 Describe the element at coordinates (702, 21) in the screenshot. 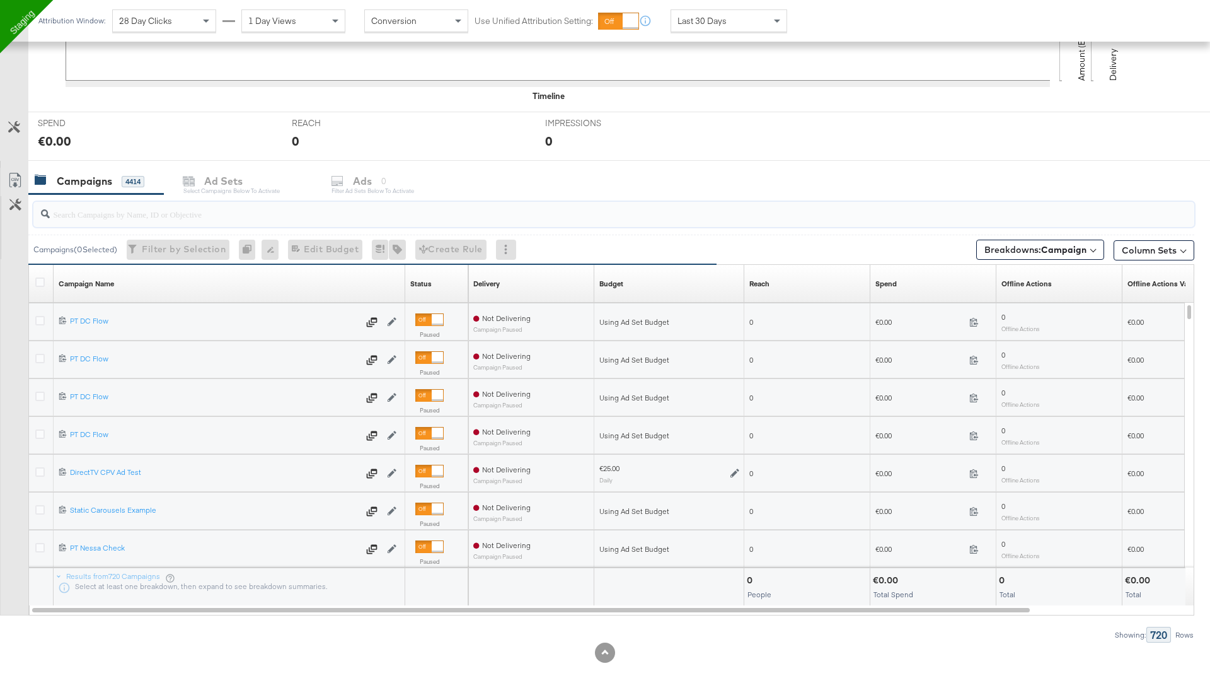

I see `span: Last 30 Days` at that location.